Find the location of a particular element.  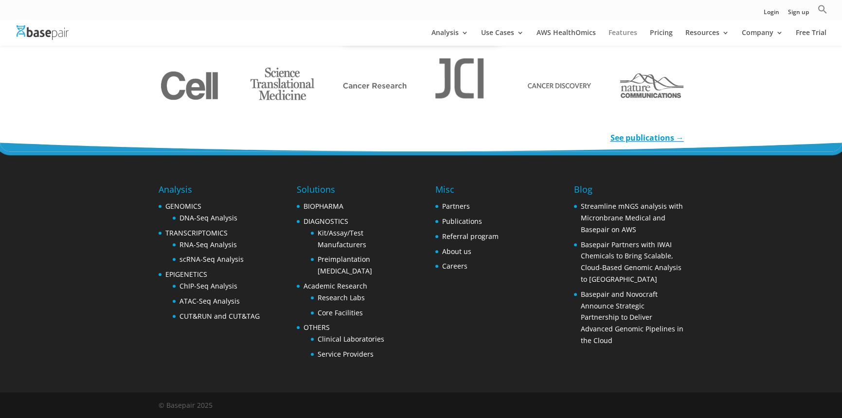

a: ChIP-Seq Analysis is located at coordinates (208, 285).